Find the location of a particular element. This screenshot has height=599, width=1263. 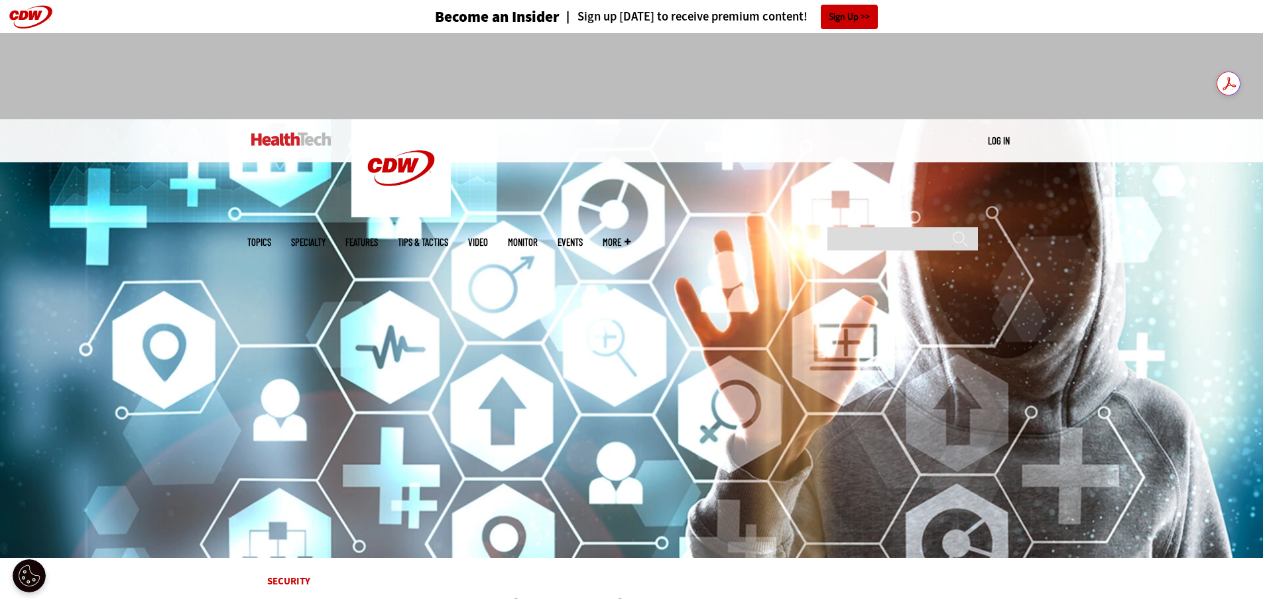

a: Features is located at coordinates (361, 242).